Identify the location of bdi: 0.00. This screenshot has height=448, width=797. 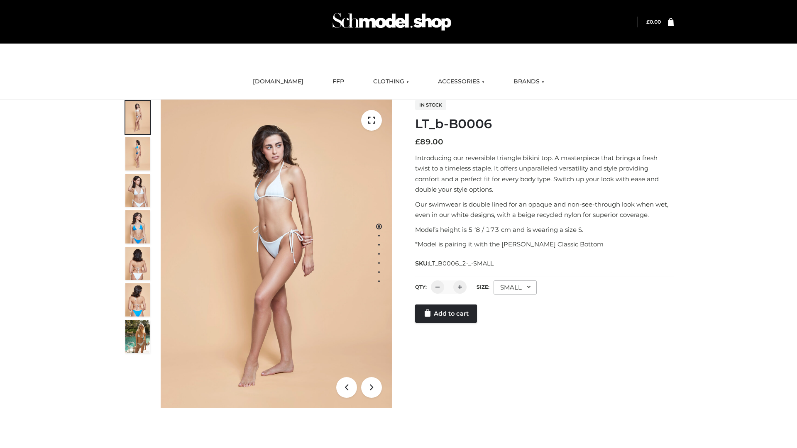
(653, 22).